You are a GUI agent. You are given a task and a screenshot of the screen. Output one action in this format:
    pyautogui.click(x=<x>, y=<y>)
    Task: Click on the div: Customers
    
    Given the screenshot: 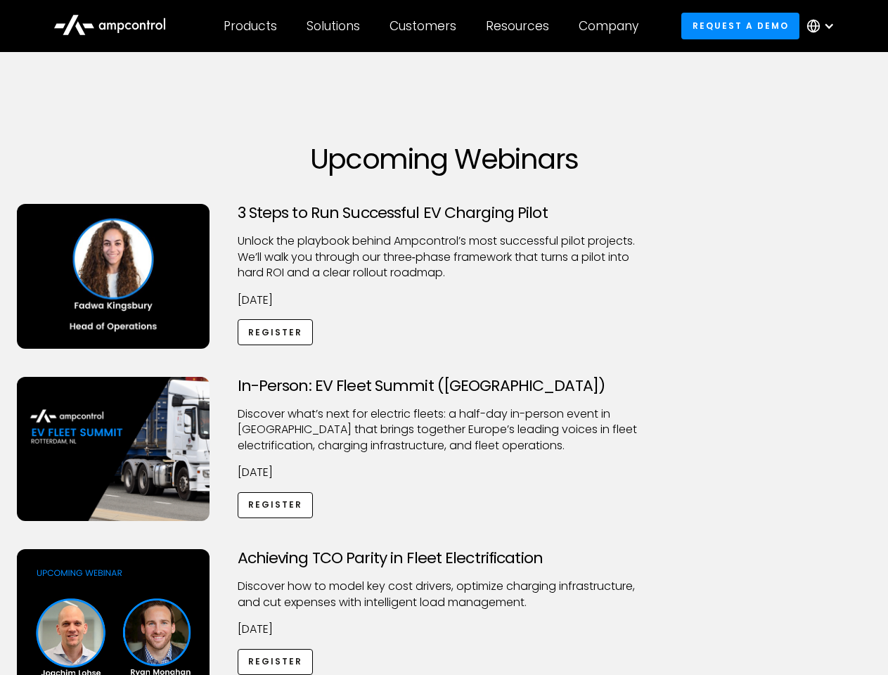 What is the action you would take?
    pyautogui.click(x=422, y=26)
    